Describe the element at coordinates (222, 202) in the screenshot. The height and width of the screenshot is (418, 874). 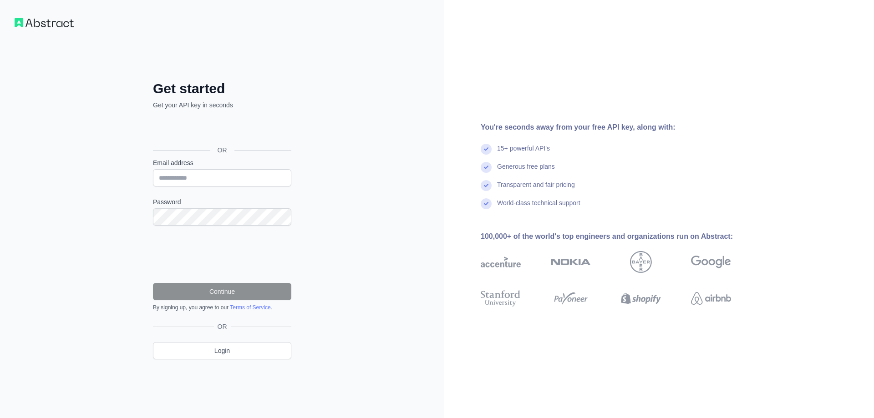
I see `label: Password` at that location.